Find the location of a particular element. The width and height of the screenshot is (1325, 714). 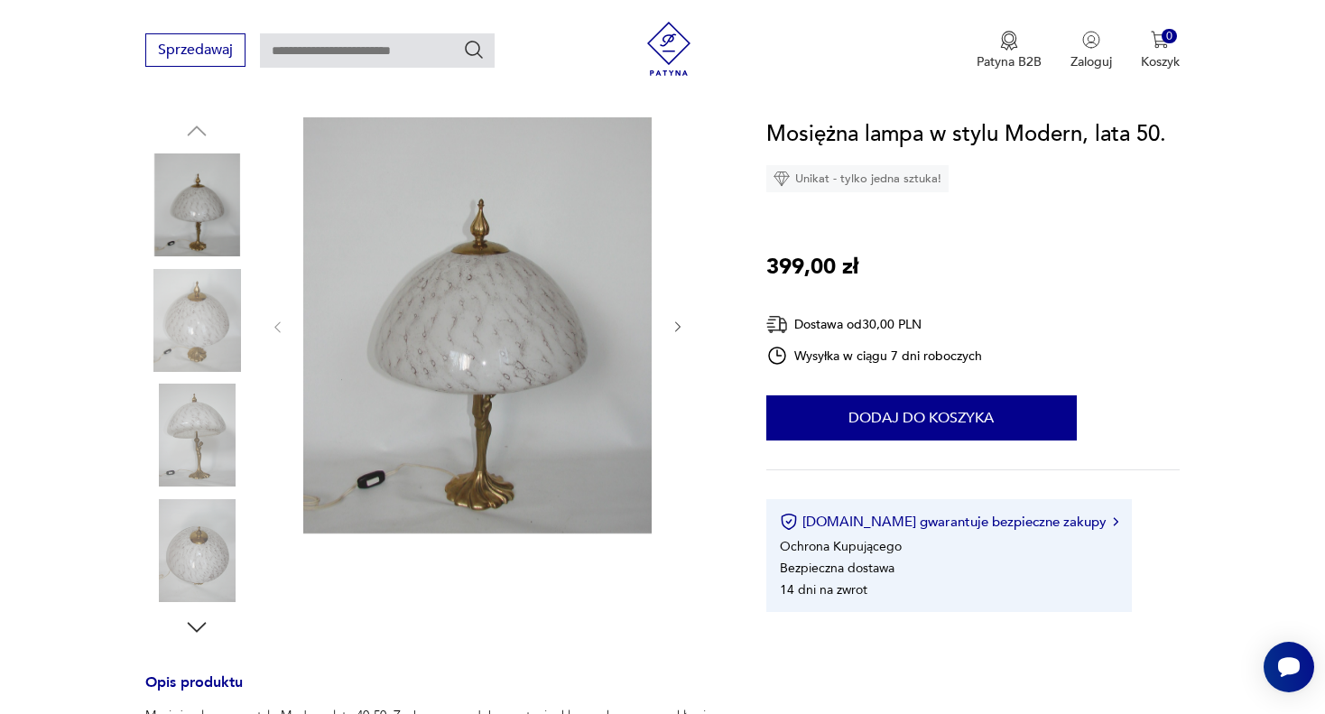

p: 399,00 zł is located at coordinates (812, 267).